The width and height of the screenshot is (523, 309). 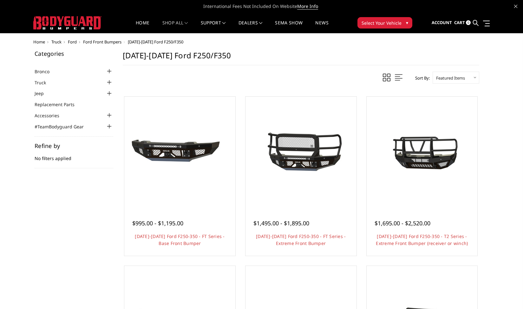 I want to click on a: News, so click(x=322, y=27).